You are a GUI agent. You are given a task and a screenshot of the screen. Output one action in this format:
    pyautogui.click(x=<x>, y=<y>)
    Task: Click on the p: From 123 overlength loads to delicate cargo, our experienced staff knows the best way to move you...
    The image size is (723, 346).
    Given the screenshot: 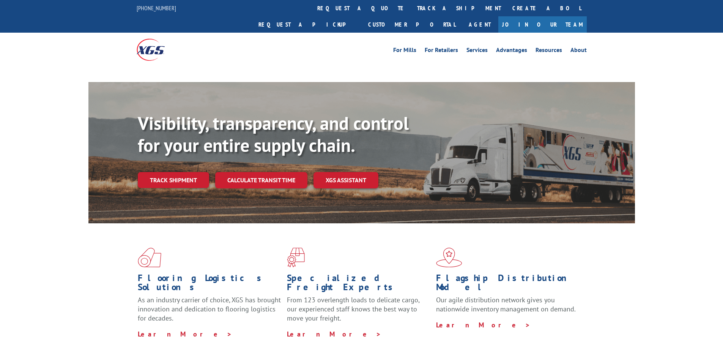 What is the action you would take?
    pyautogui.click(x=359, y=312)
    